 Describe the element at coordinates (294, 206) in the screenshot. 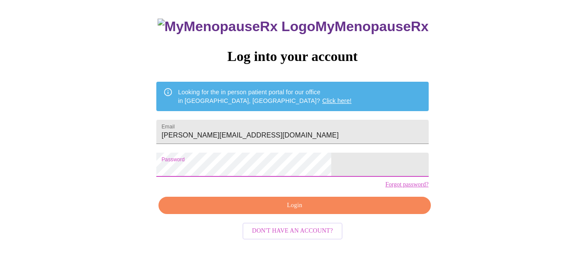

I see `button: Login` at that location.